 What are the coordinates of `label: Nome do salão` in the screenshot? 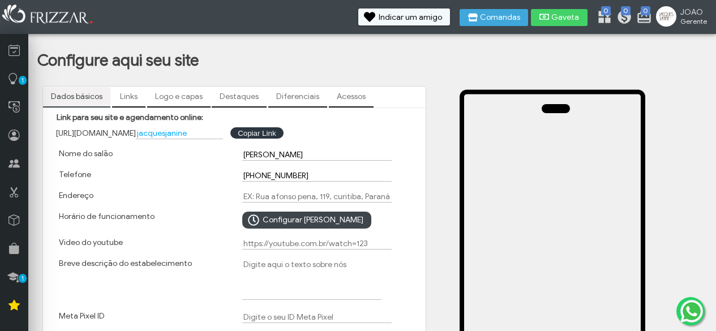 It's located at (85, 153).